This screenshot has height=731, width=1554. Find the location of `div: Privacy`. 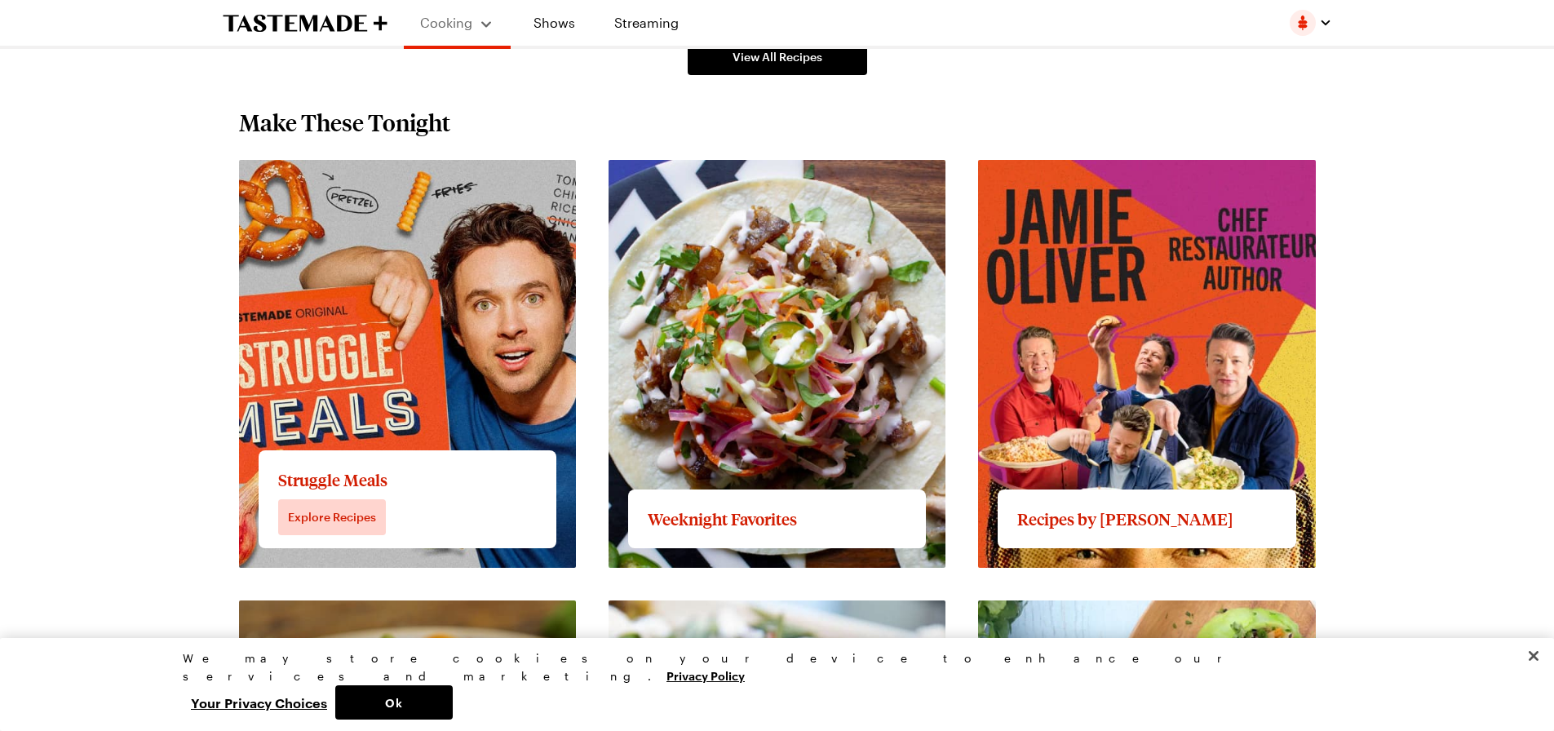

div: Privacy is located at coordinates (770, 684).